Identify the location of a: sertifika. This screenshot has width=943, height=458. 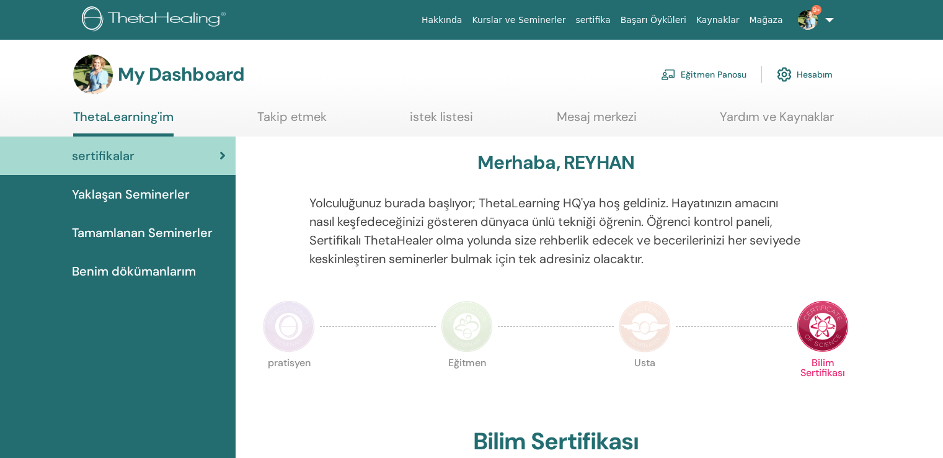
(593, 20).